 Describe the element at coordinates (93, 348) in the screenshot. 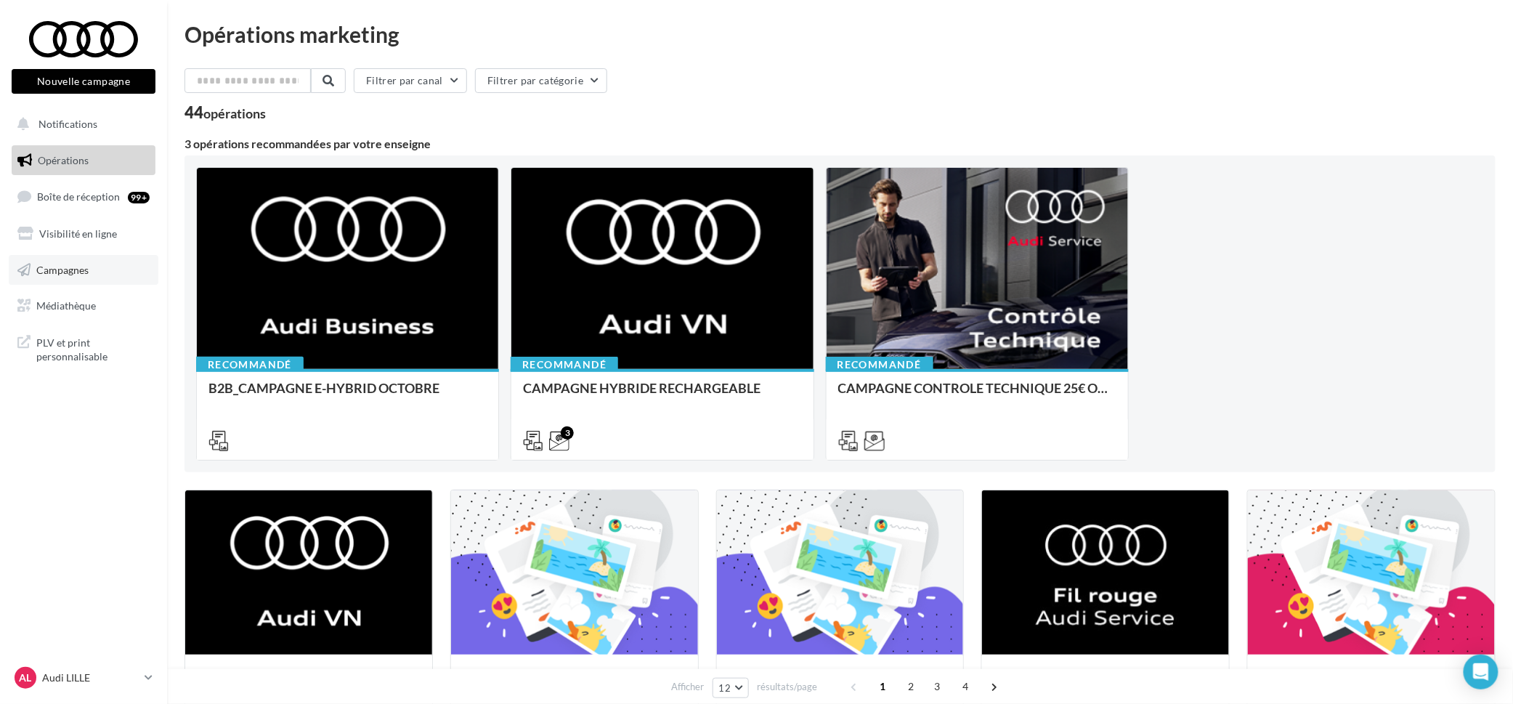

I see `span: PLV et print personnalisable` at that location.